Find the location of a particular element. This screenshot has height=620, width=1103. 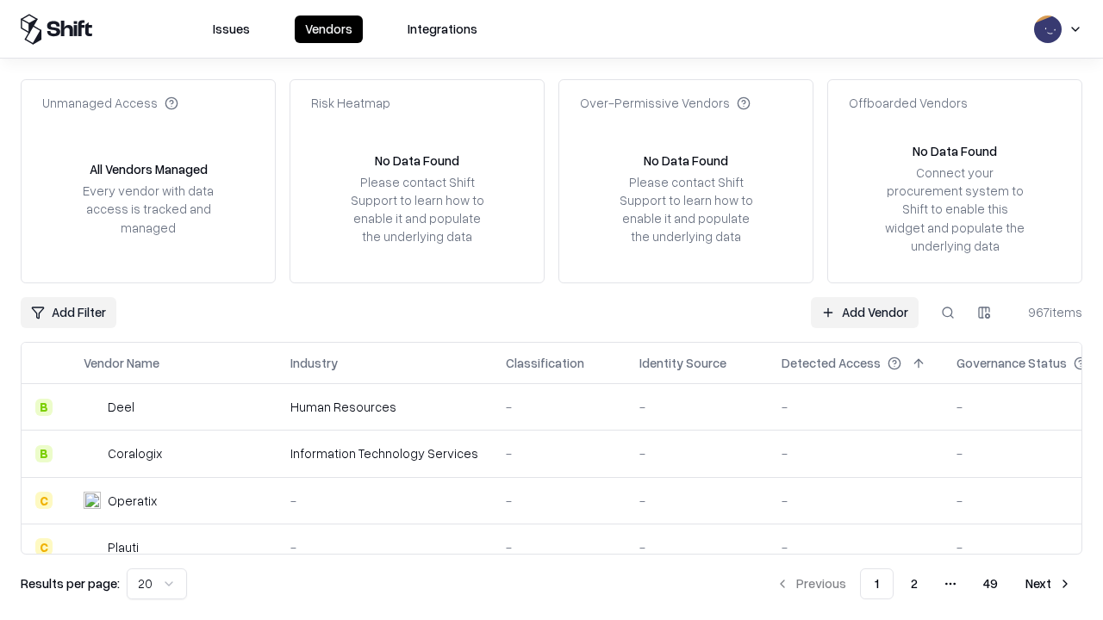

div: Plauti is located at coordinates (123, 547).